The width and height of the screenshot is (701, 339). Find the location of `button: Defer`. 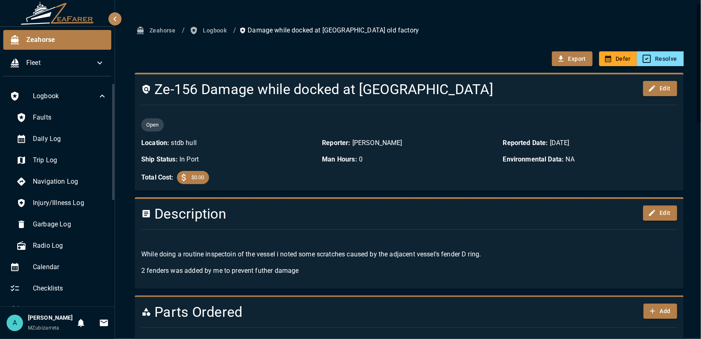

button: Defer is located at coordinates (618, 59).